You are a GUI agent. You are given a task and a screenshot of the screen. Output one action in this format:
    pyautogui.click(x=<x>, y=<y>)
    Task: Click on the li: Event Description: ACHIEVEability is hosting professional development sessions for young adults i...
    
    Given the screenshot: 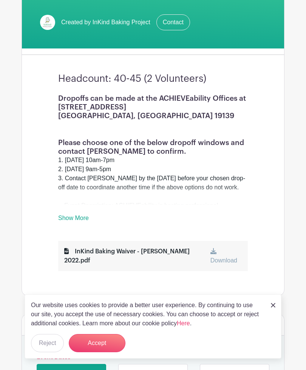 What is the action you would take?
    pyautogui.click(x=156, y=219)
    